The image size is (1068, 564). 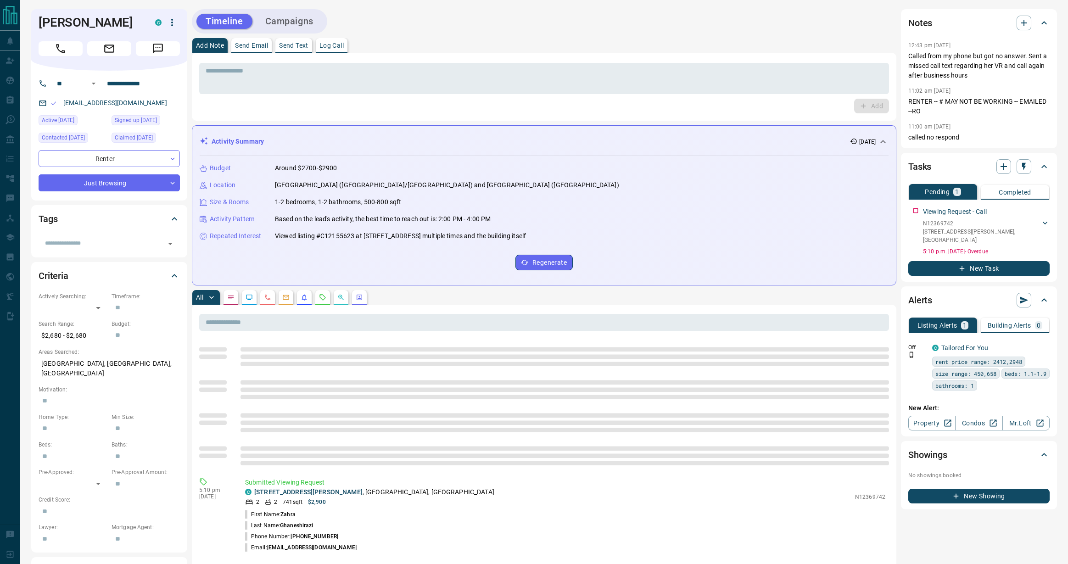 I want to click on span: Call, so click(x=61, y=49).